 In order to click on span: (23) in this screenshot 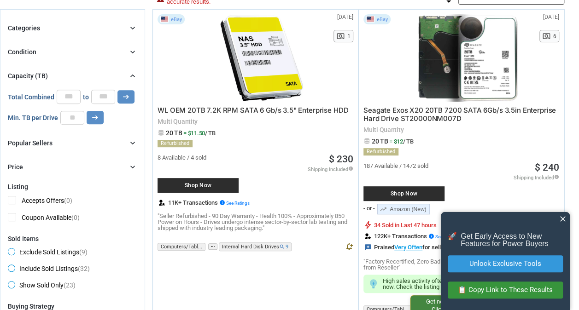, I will do `click(70, 286)`.